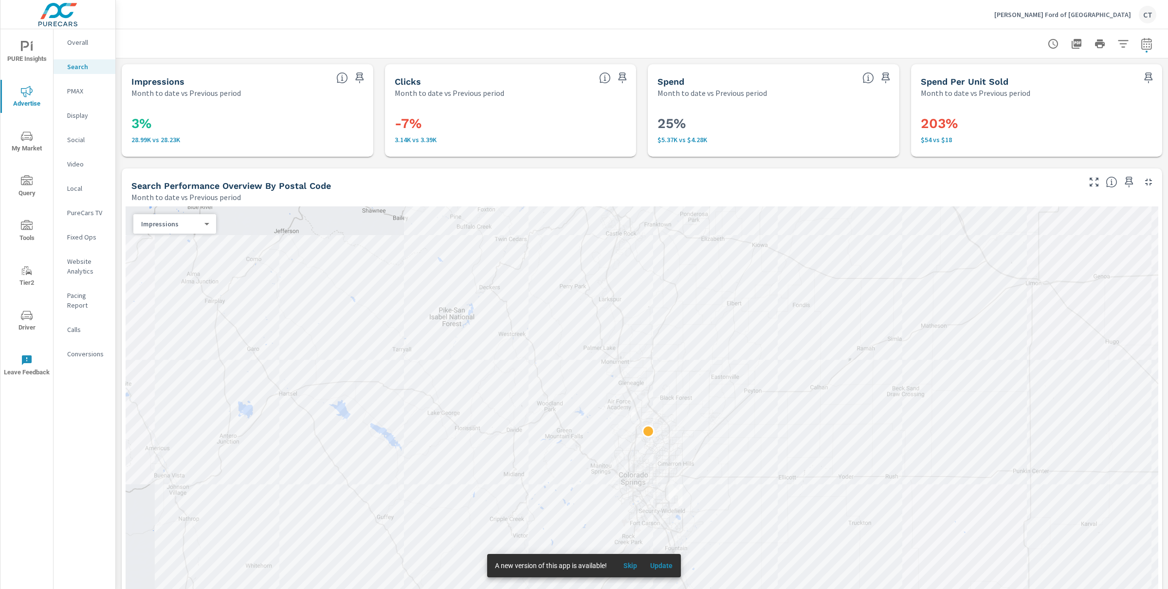  I want to click on span: Driver, so click(27, 321).